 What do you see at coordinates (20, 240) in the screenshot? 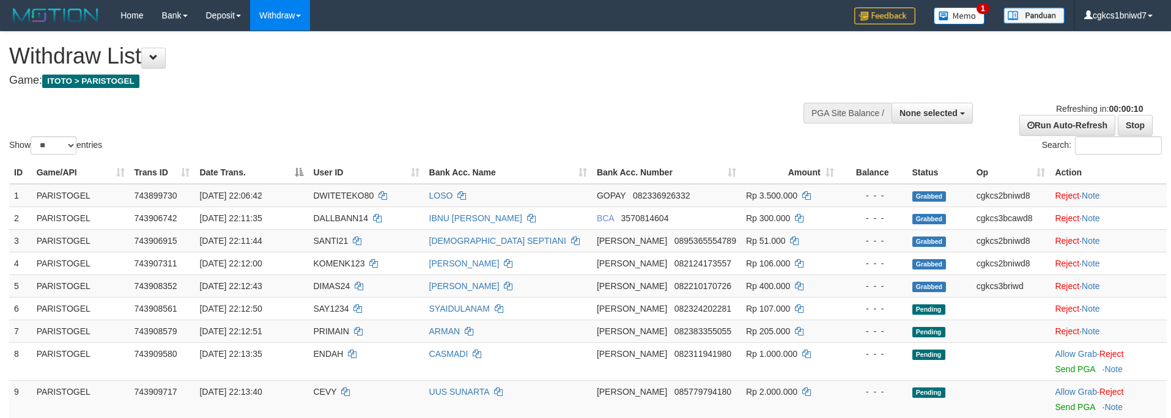
I see `td: 3` at bounding box center [20, 240].